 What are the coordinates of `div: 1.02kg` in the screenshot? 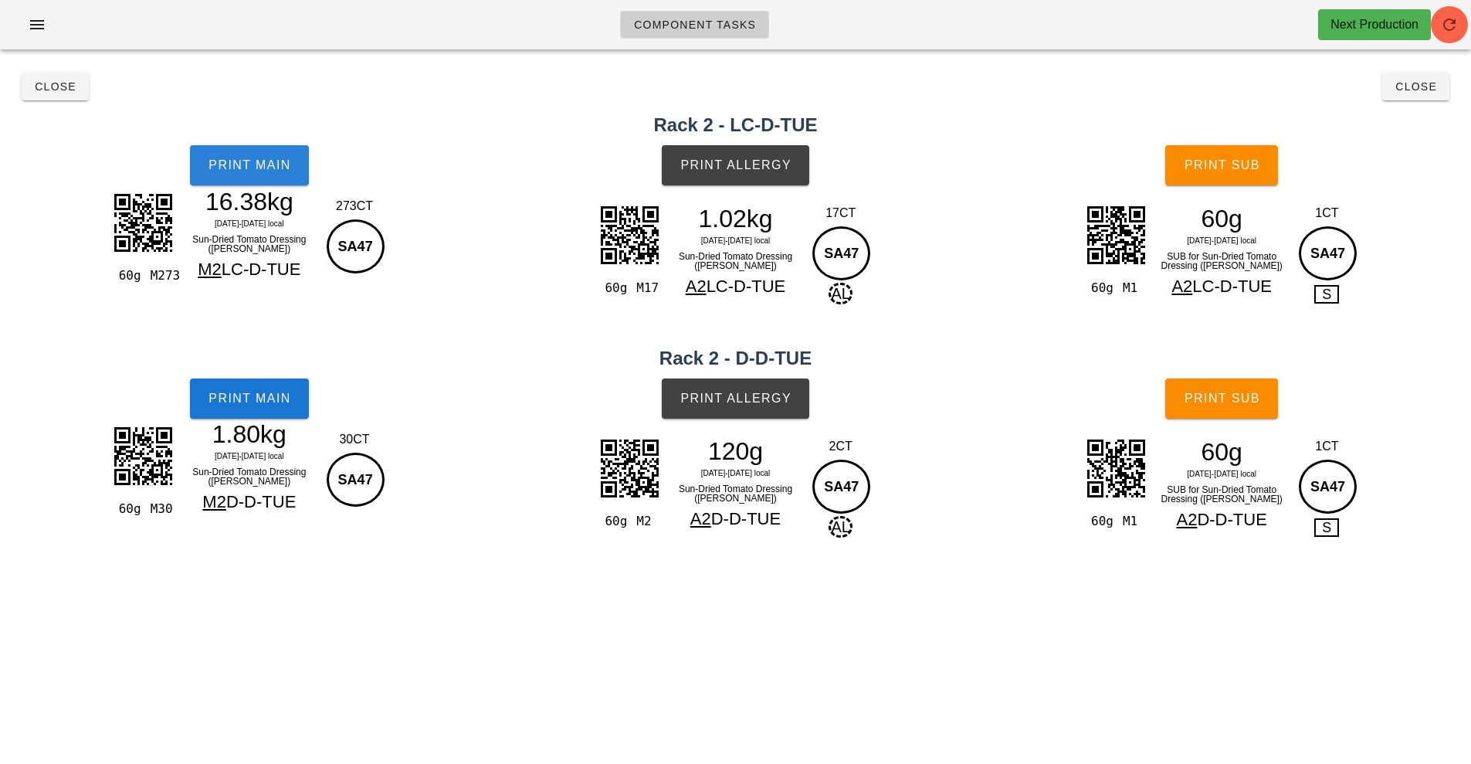 It's located at (736, 219).